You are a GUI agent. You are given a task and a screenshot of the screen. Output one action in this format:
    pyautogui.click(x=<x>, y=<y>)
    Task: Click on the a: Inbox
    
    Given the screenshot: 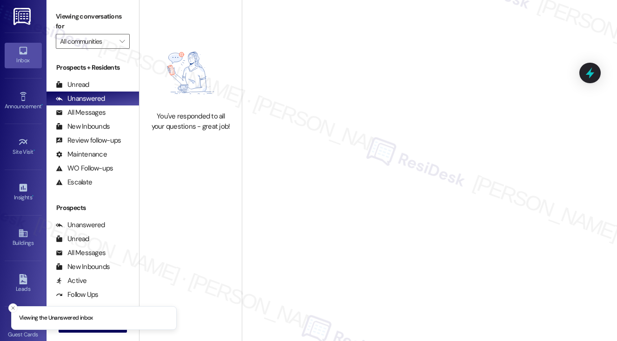 What is the action you would take?
    pyautogui.click(x=23, y=55)
    